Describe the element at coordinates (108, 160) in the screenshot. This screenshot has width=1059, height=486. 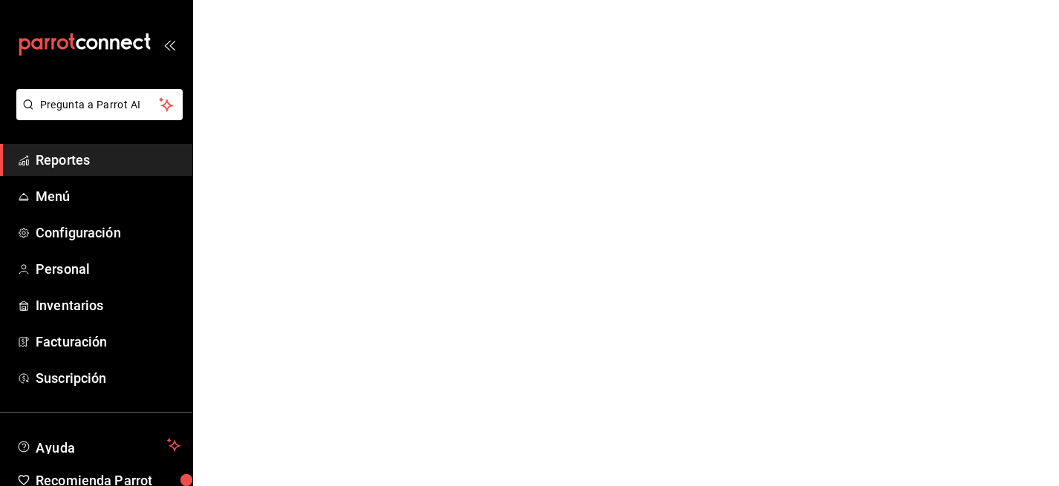
I see `span: Reportes` at that location.